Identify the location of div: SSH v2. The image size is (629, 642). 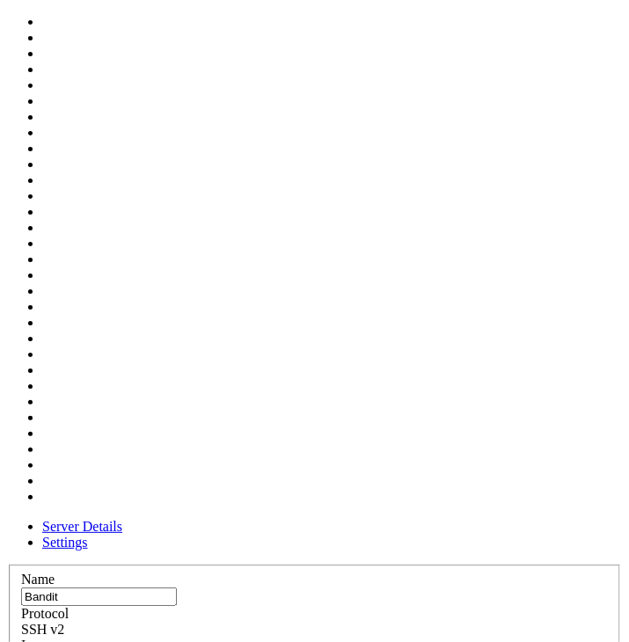
(314, 630).